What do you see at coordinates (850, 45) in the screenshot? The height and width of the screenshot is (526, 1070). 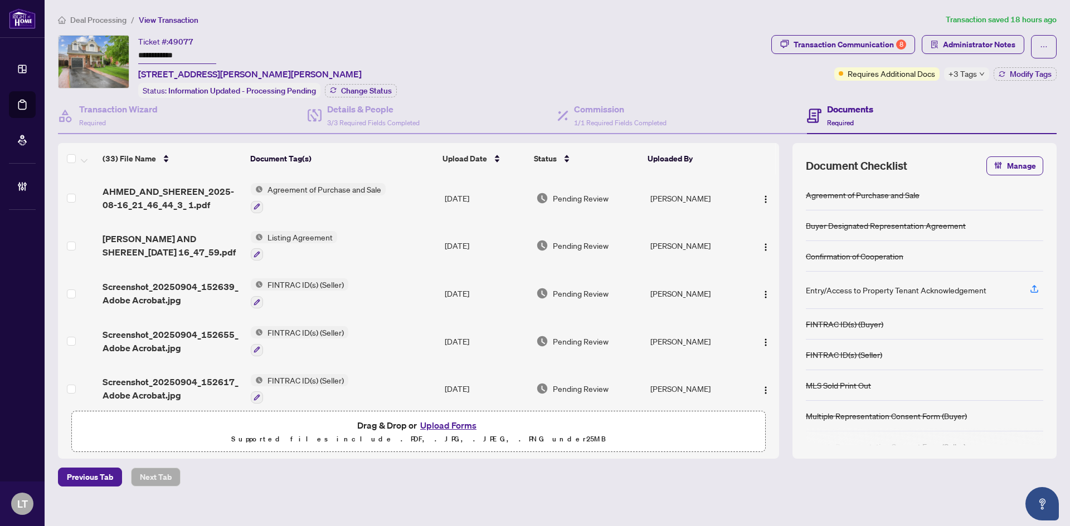 I see `div: Transaction Communication` at bounding box center [850, 45].